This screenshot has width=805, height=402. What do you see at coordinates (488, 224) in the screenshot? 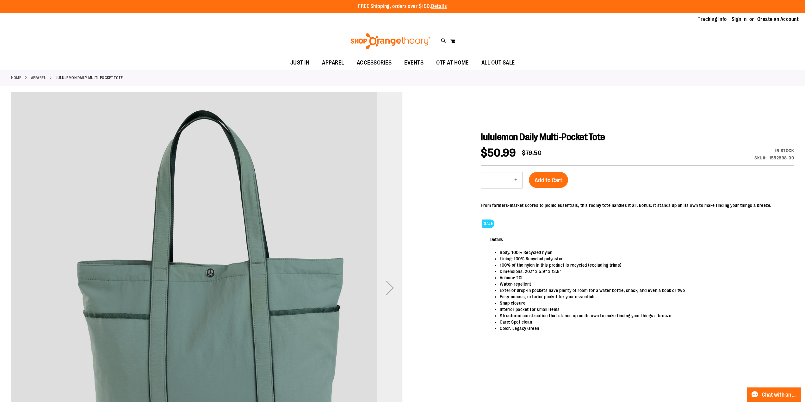
I see `span: SALE` at bounding box center [488, 224].